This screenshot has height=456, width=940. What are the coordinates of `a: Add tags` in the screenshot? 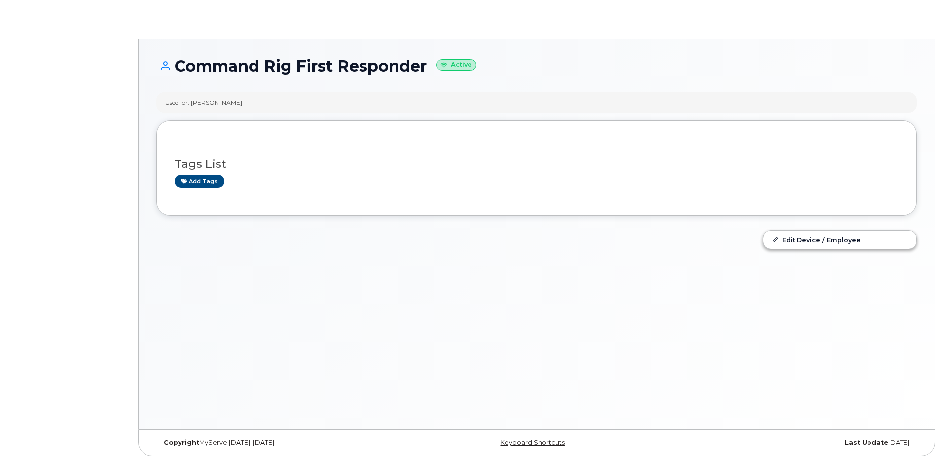 It's located at (199, 181).